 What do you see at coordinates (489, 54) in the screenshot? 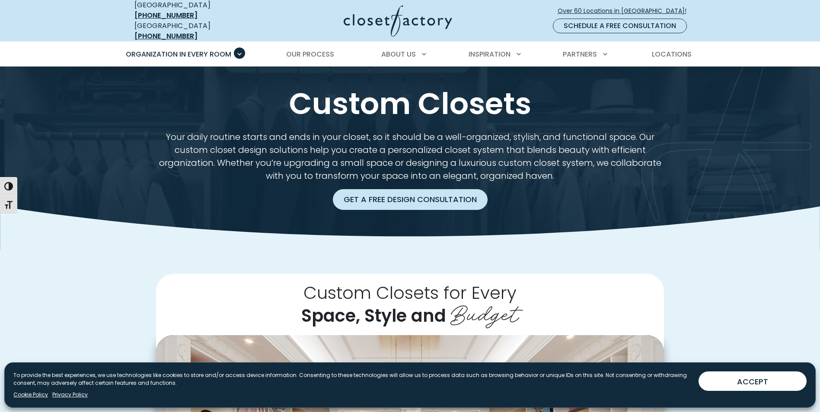
I see `span: Inspiration` at bounding box center [489, 54].